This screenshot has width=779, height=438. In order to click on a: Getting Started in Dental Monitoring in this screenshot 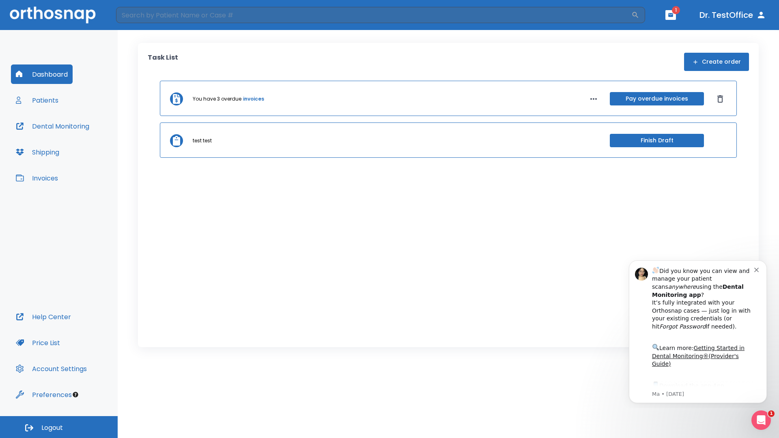, I will do `click(82, 99)`.